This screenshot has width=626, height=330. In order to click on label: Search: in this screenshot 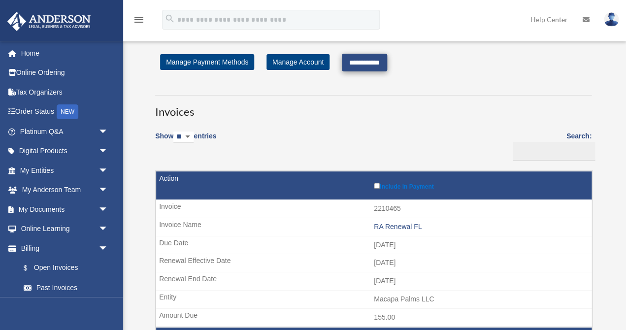, I will do `click(551, 145)`.